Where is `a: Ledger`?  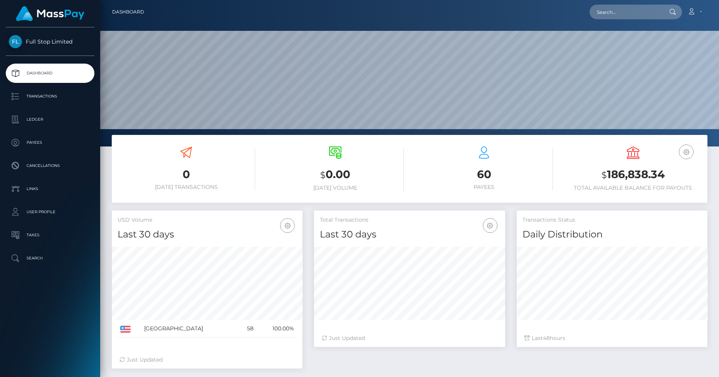
a: Ledger is located at coordinates (50, 119).